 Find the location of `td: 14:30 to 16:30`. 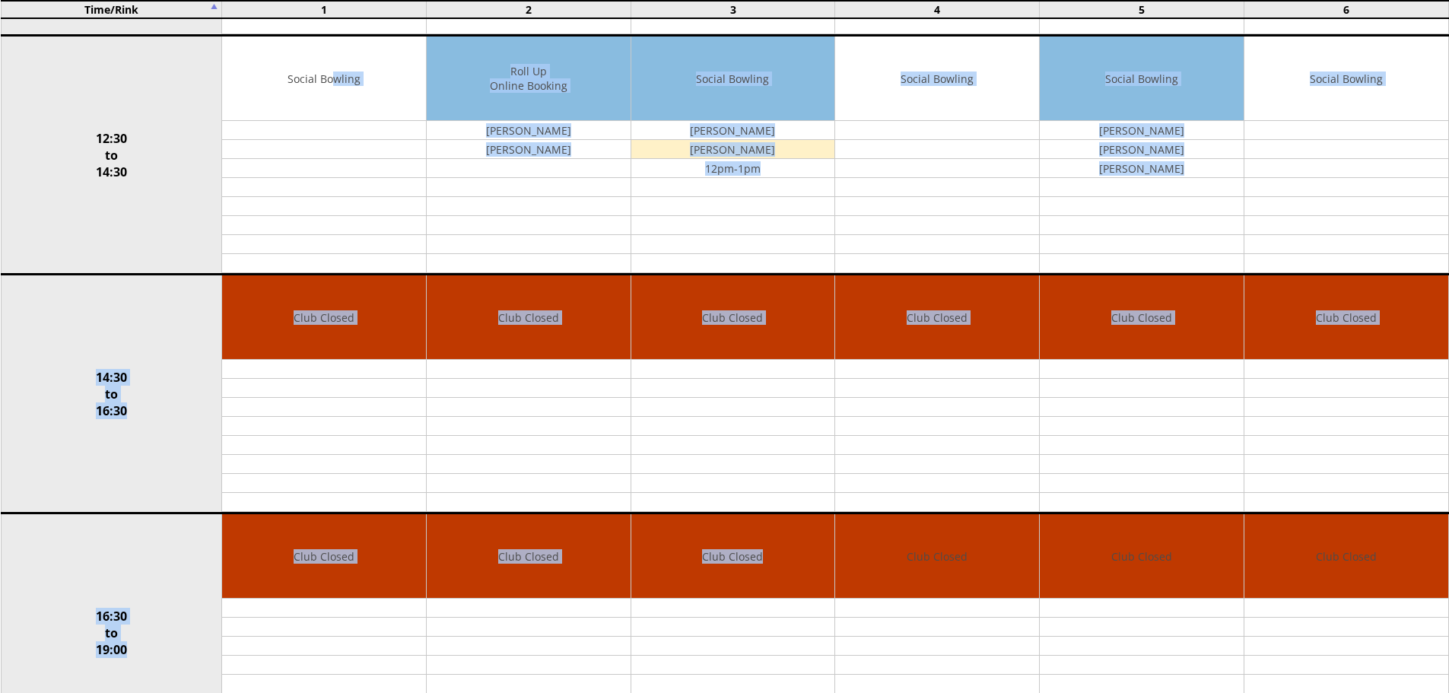

td: 14:30 to 16:30 is located at coordinates (111, 394).